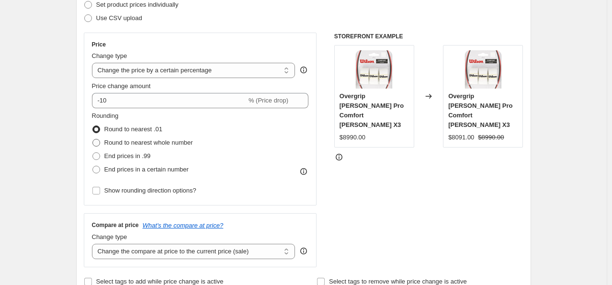  What do you see at coordinates (169, 101) in the screenshot?
I see `input: -15` at bounding box center [169, 101].